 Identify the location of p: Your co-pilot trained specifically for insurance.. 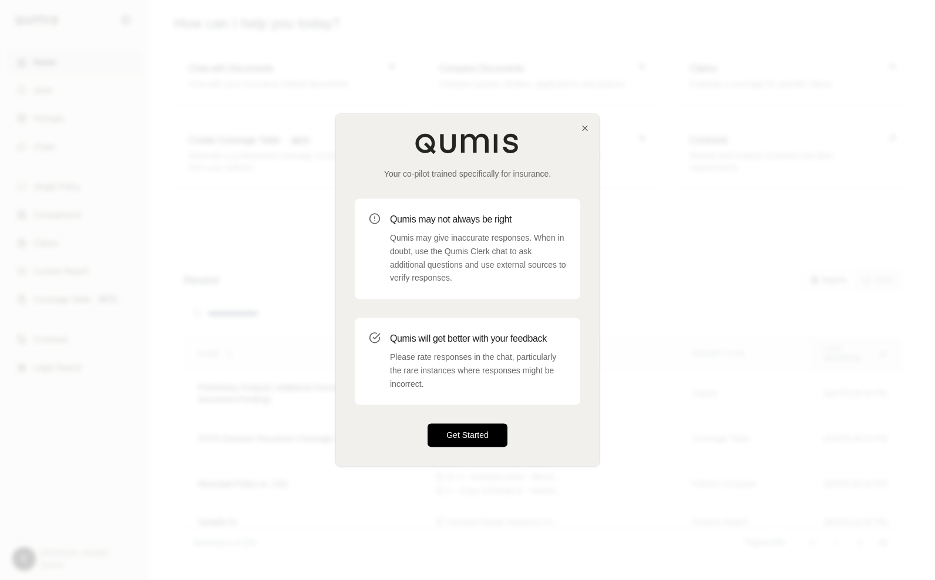
(467, 174).